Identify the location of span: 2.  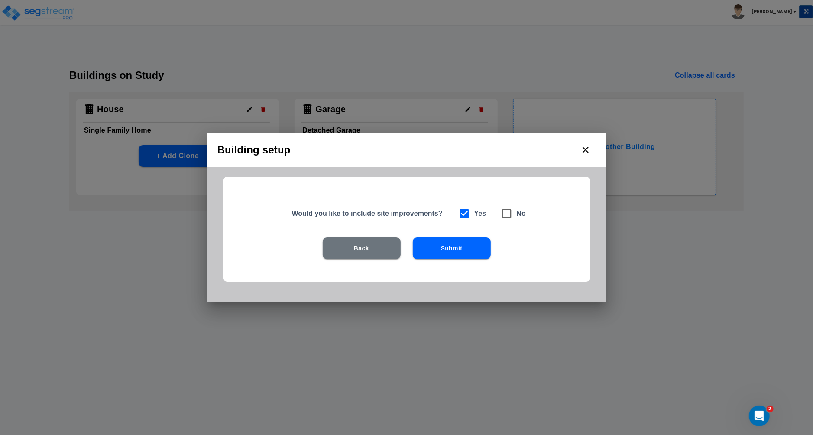
(771, 409).